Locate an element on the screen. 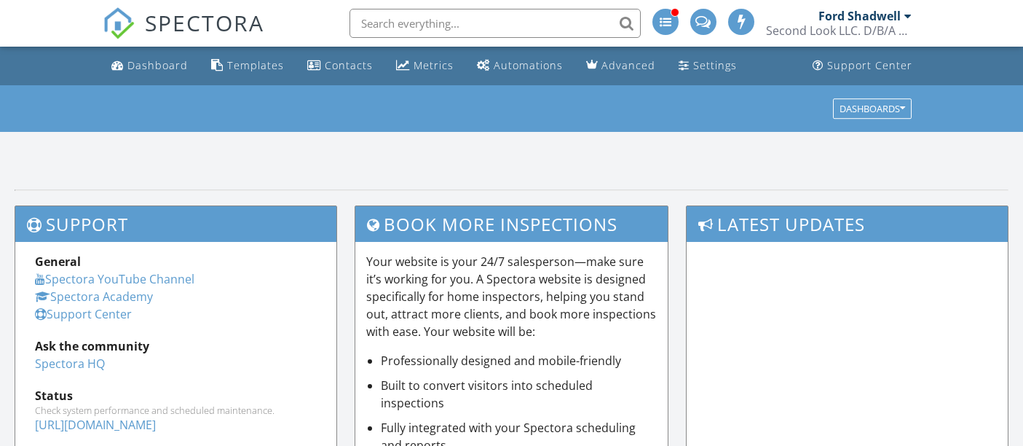  a: Spectora YouTube Channel is located at coordinates (114, 279).